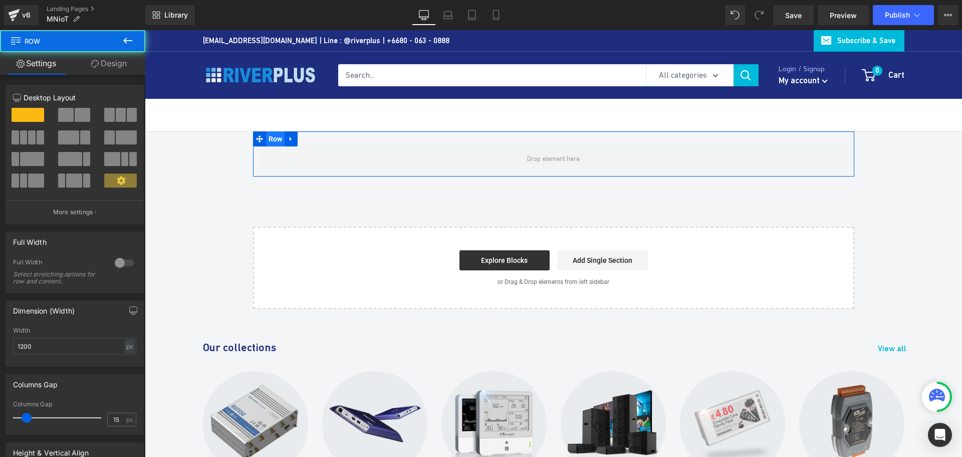 Image resolution: width=962 pixels, height=457 pixels. I want to click on span: 0, so click(732, 41).